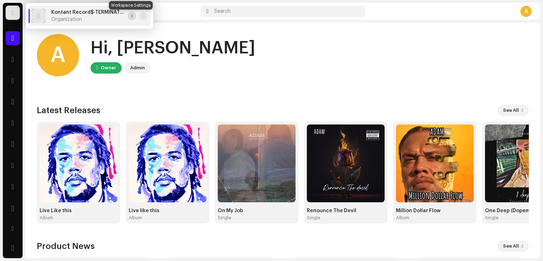 The image size is (543, 261). What do you see at coordinates (346, 163) in the screenshot?
I see `img: 8d412bd9-c04c-4d67-9300-a97a8f03ffad` at bounding box center [346, 163].